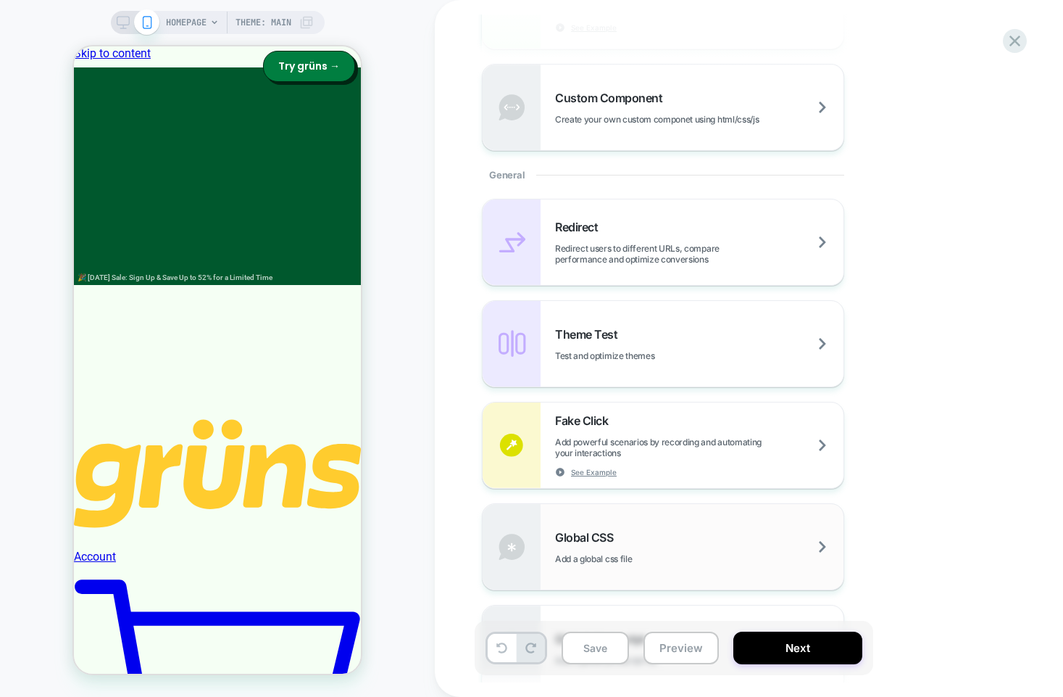 The width and height of the screenshot is (1063, 697). What do you see at coordinates (588, 537) in the screenshot?
I see `span: Global CSS` at bounding box center [588, 537].